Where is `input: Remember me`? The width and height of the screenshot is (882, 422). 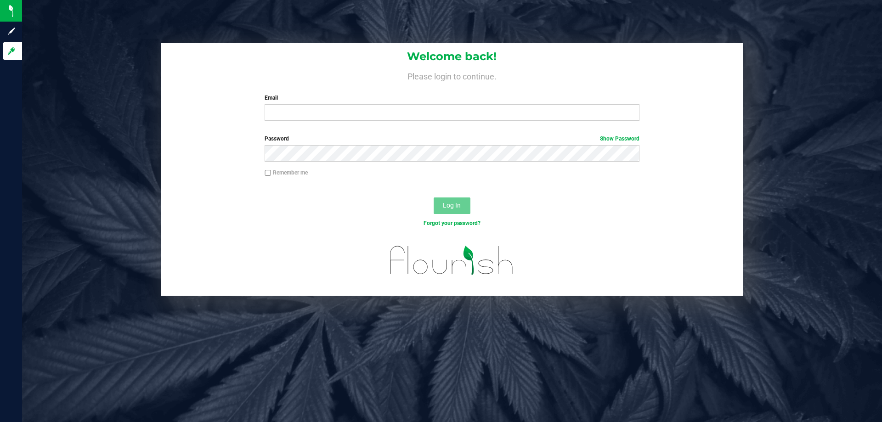
input: Remember me is located at coordinates (268, 173).